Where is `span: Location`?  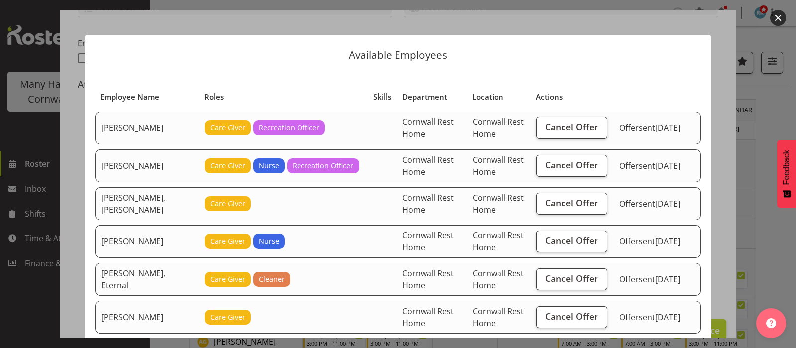 span: Location is located at coordinates (488, 97).